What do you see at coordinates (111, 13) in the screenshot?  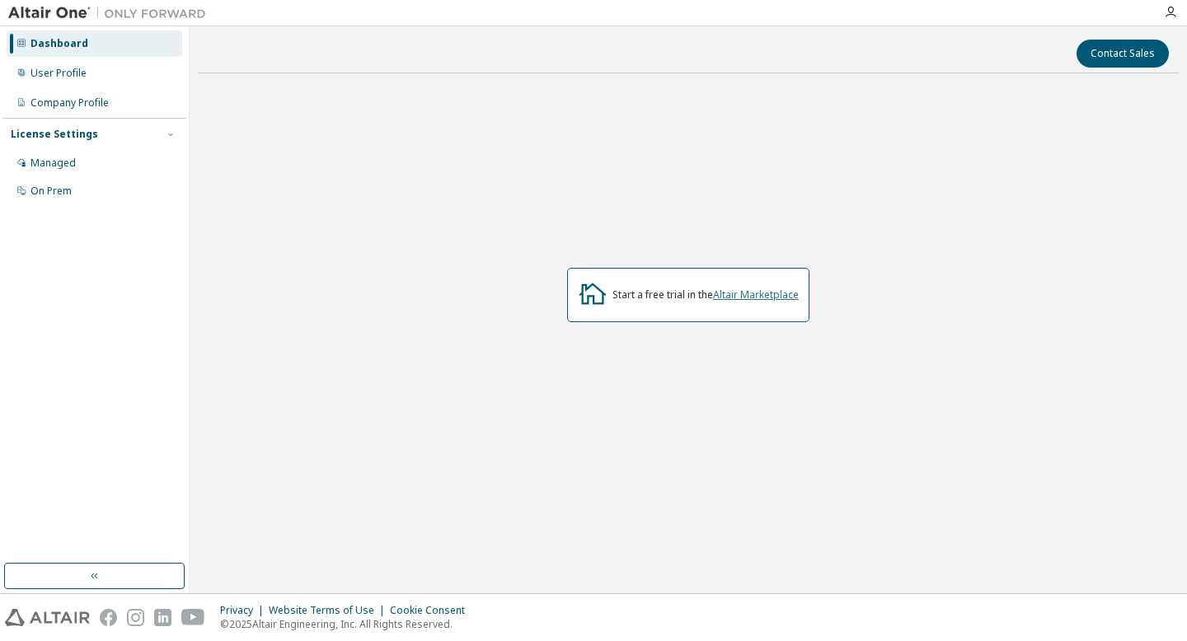 I see `img: Altair One` at bounding box center [111, 13].